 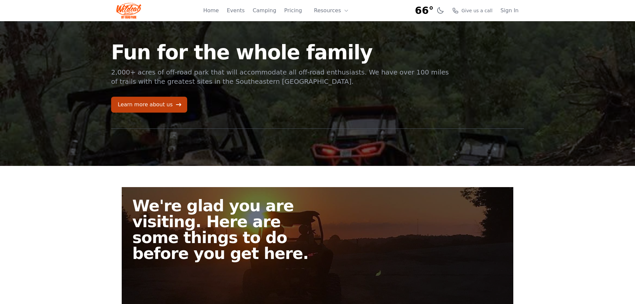 What do you see at coordinates (424, 11) in the screenshot?
I see `span: 66°` at bounding box center [424, 11].